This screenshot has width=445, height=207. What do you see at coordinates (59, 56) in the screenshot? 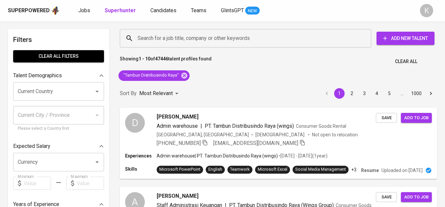
I see `span: Clear All filters` at bounding box center [59, 56].